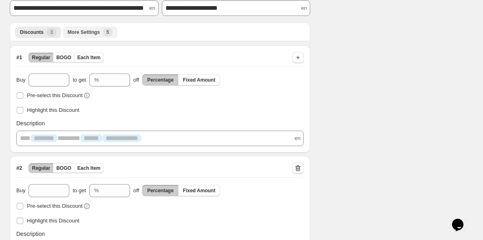 The height and width of the screenshot is (240, 483). I want to click on span: 5, so click(108, 32).